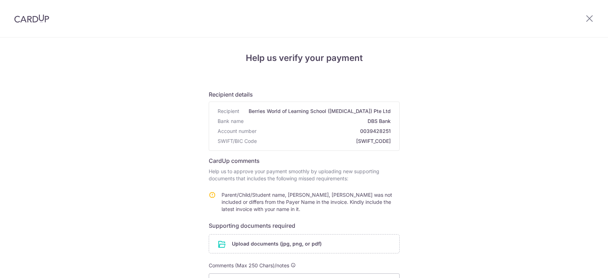 This screenshot has height=278, width=608. What do you see at coordinates (304, 175) in the screenshot?
I see `p: Help us to approve your payment smoothly by uploading new supporting documents that includes the ...` at bounding box center [304, 175].